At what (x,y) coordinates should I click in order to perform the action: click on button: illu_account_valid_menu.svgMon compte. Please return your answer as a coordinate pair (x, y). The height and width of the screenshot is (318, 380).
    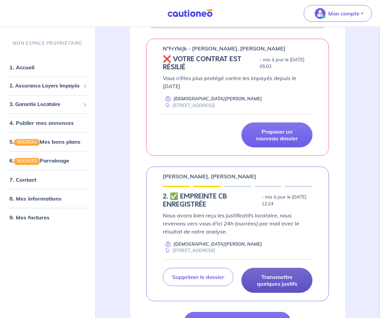
    Looking at the image, I should click on (338, 13).